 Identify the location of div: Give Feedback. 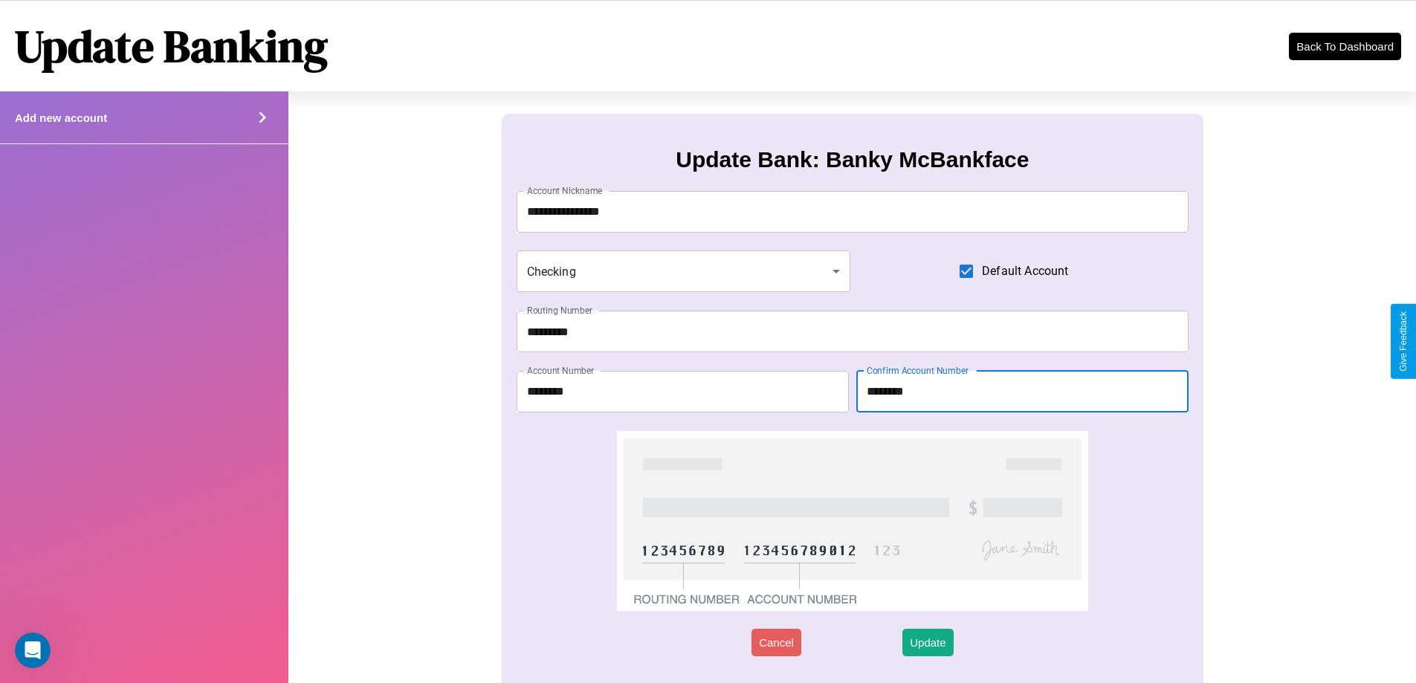
(1403, 341).